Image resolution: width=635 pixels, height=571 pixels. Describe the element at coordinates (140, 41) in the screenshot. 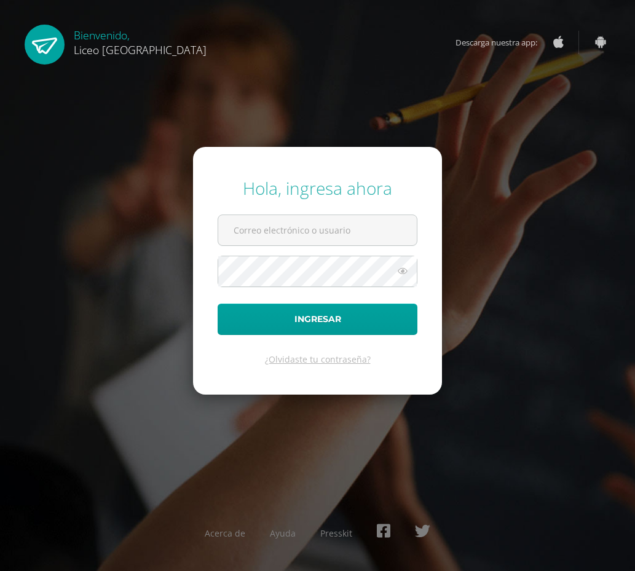

I see `div: Bienvenido,` at that location.